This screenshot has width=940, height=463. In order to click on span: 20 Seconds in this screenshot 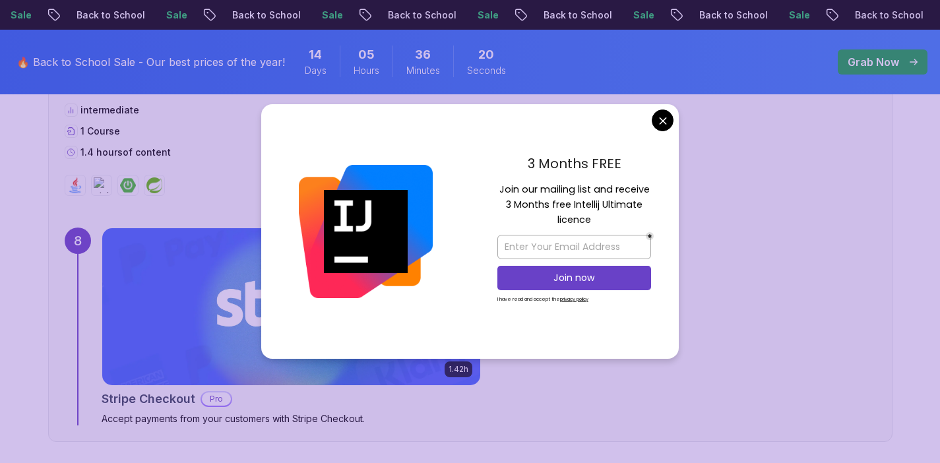, I will do `click(486, 55)`.